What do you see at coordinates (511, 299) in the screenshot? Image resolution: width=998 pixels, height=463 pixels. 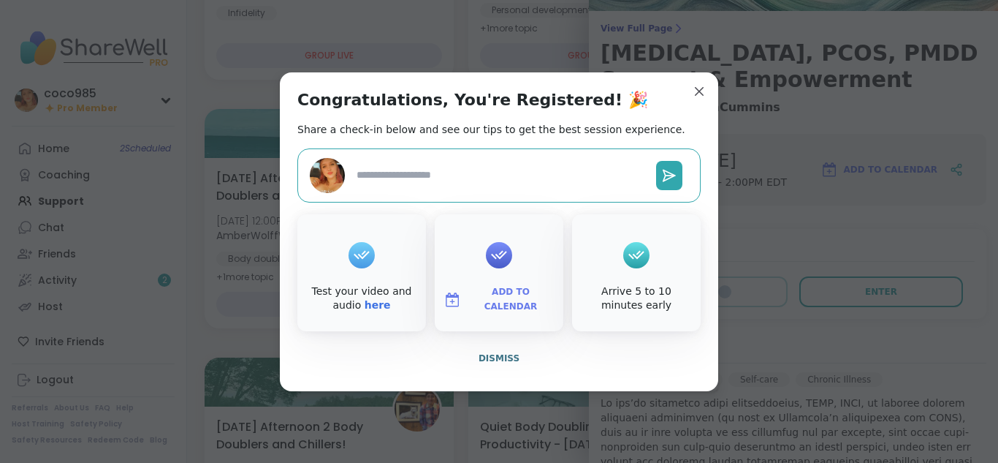 I see `span: Add to Calendar` at bounding box center [511, 299].